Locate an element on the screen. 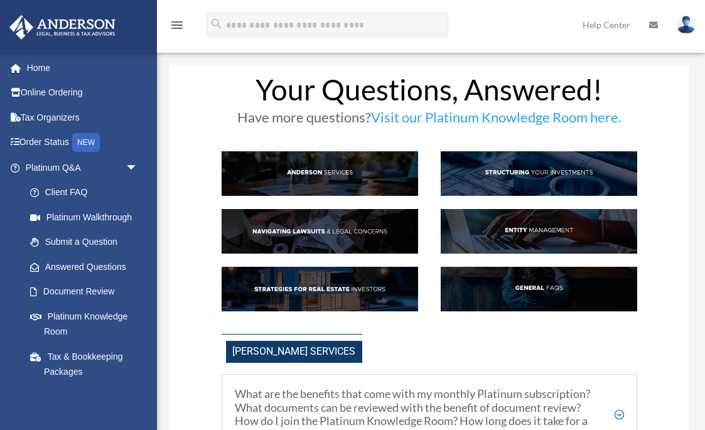 This screenshot has height=430, width=705. img: Anderson Advisors Platinum Portal is located at coordinates (62, 27).